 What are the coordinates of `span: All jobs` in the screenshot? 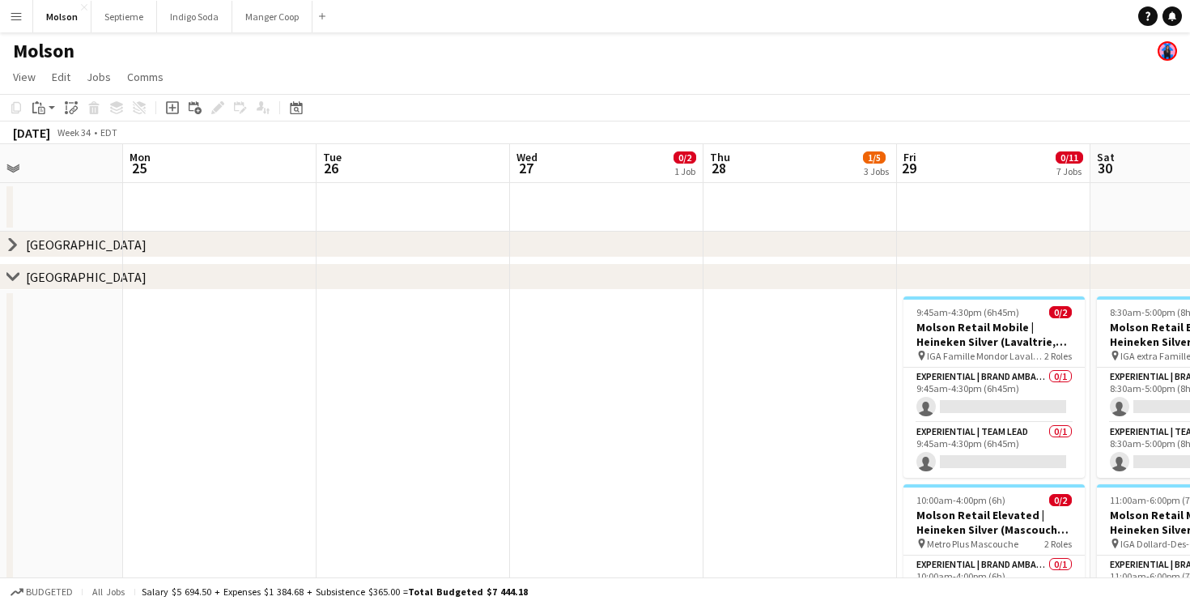 It's located at (108, 591).